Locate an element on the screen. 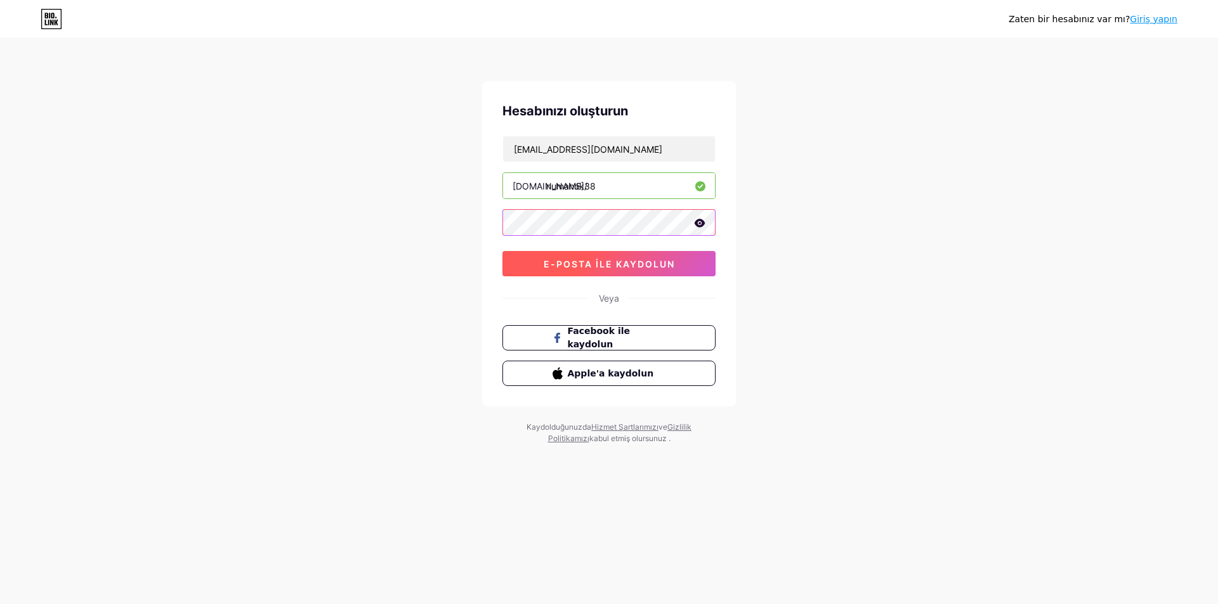 This screenshot has width=1218, height=604. font: Kaydolduğunuzda is located at coordinates (559, 427).